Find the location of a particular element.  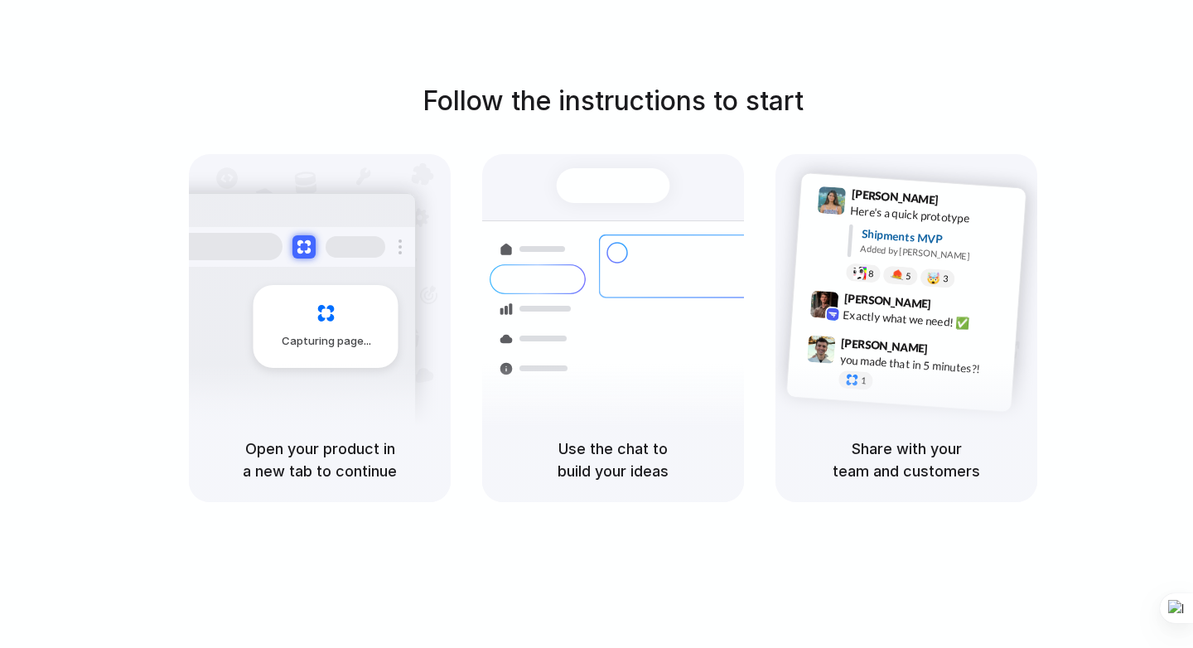

h5: Share with your team and customers is located at coordinates (906, 460).